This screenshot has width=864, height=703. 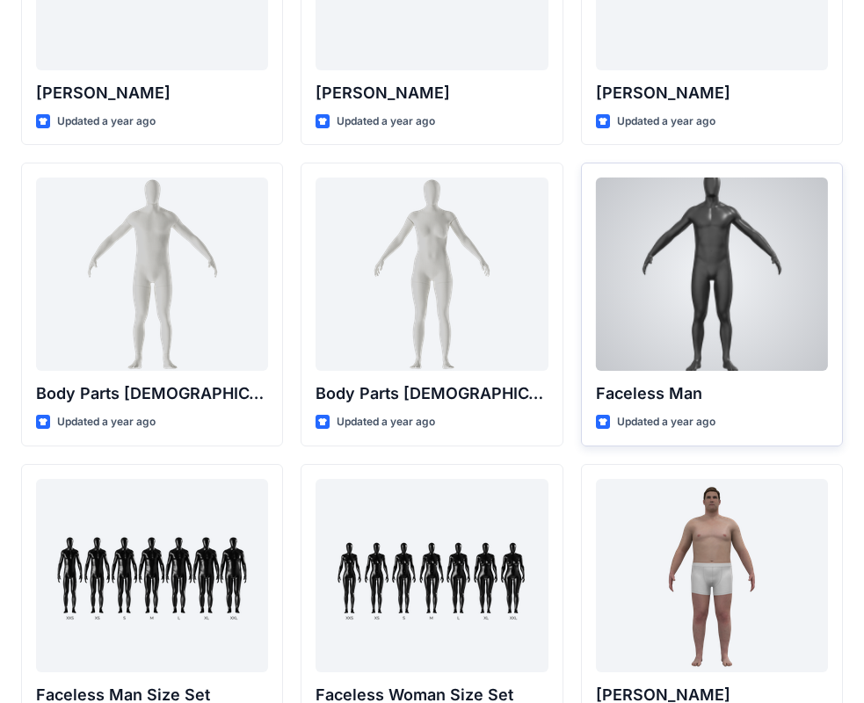 I want to click on a: Faceless Man, so click(x=712, y=274).